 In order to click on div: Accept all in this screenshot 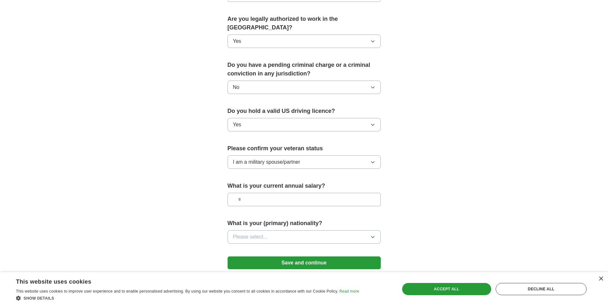, I will do `click(447, 289)`.